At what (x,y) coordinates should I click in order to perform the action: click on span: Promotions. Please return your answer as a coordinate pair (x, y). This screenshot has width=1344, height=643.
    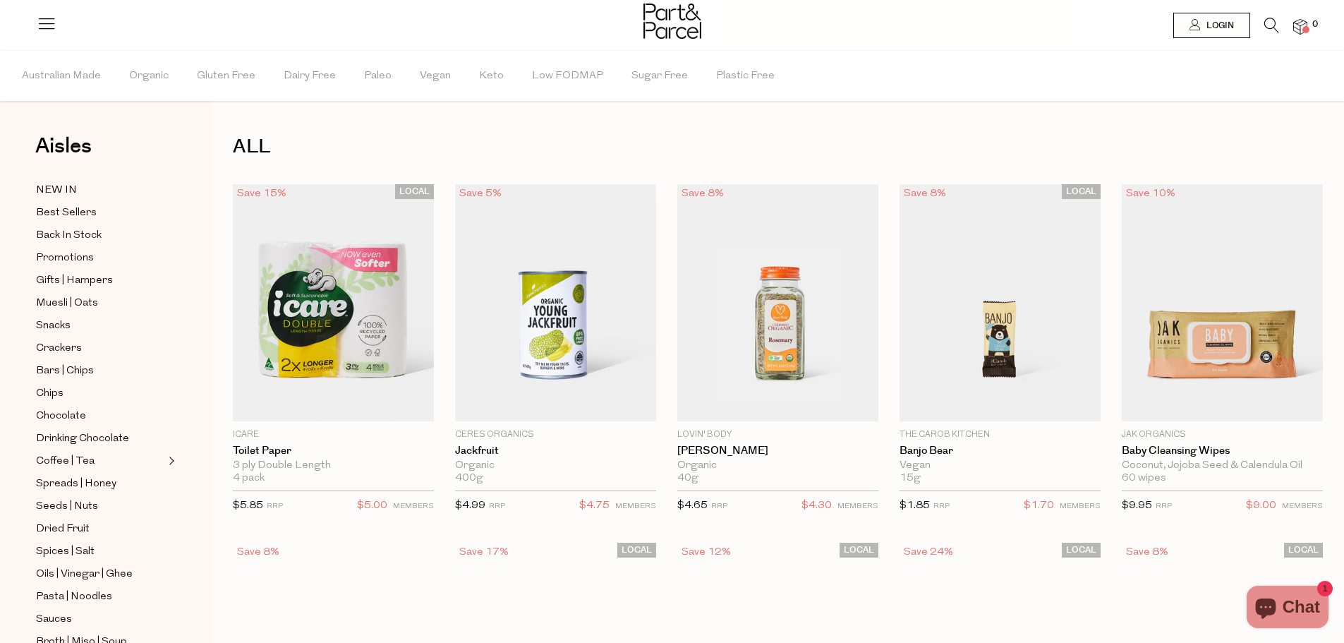
    Looking at the image, I should click on (65, 258).